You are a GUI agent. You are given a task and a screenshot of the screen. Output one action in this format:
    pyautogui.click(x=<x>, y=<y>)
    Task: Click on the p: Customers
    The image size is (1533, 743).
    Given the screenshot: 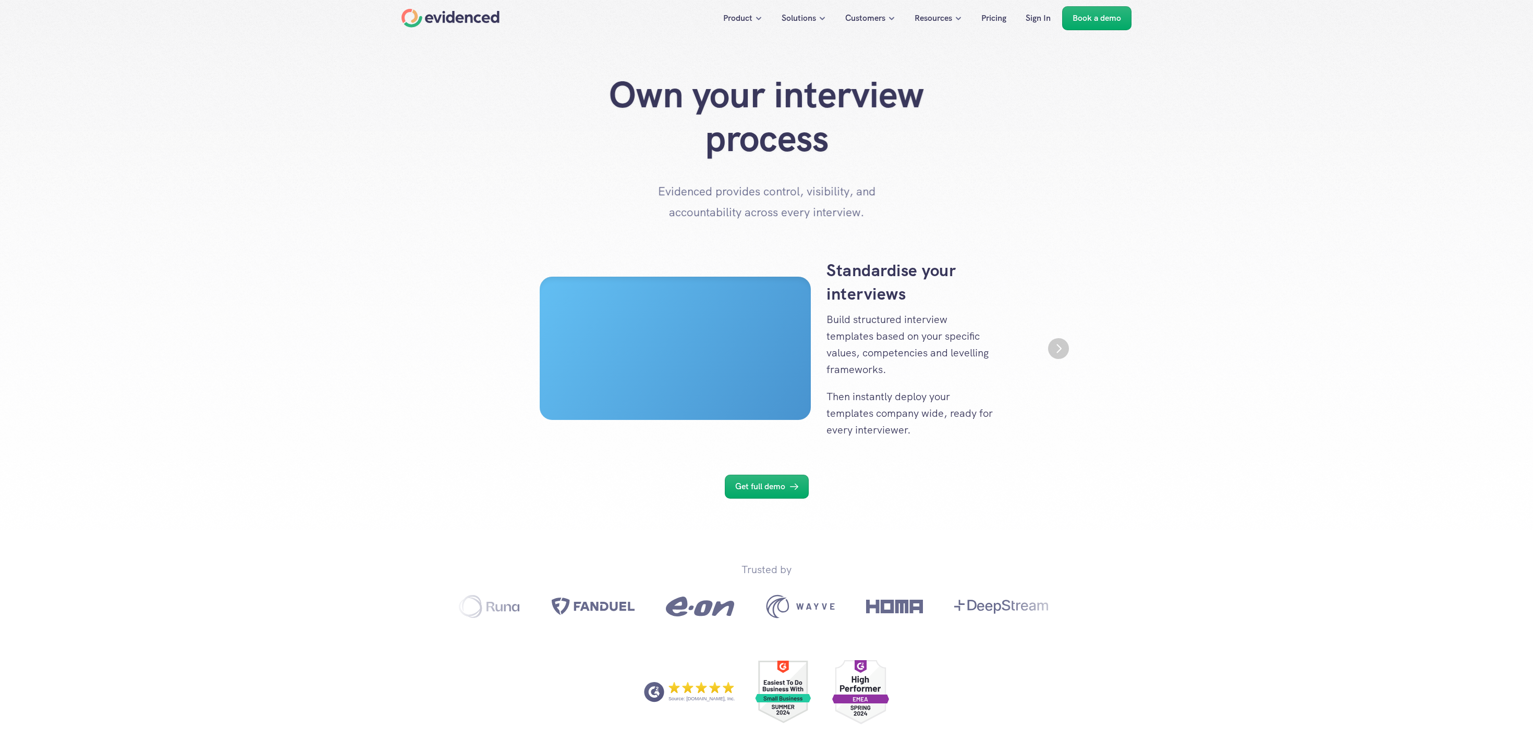 What is the action you would take?
    pyautogui.click(x=865, y=18)
    